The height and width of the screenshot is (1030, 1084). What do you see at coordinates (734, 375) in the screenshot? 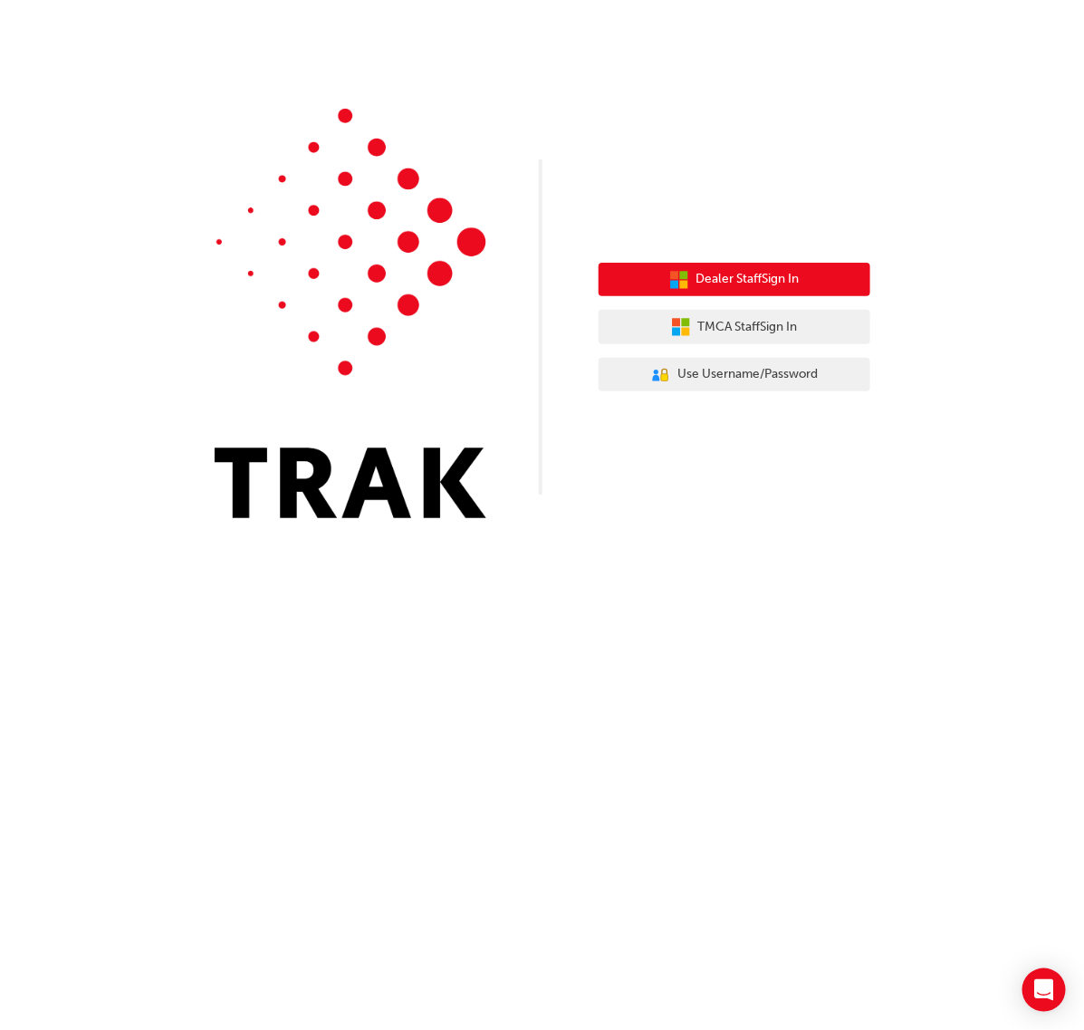
I see `button: Use Username/Password` at bounding box center [734, 375].